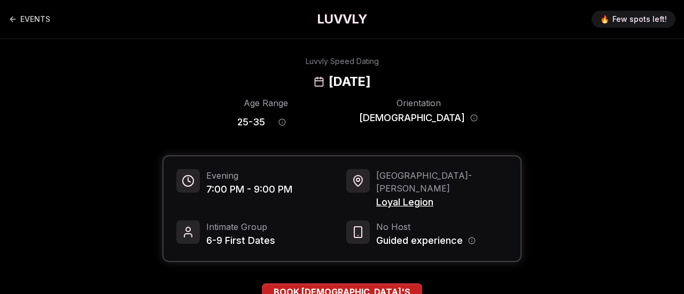 Image resolution: width=684 pixels, height=294 pixels. What do you see at coordinates (418, 103) in the screenshot?
I see `div: Orientation` at bounding box center [418, 103].